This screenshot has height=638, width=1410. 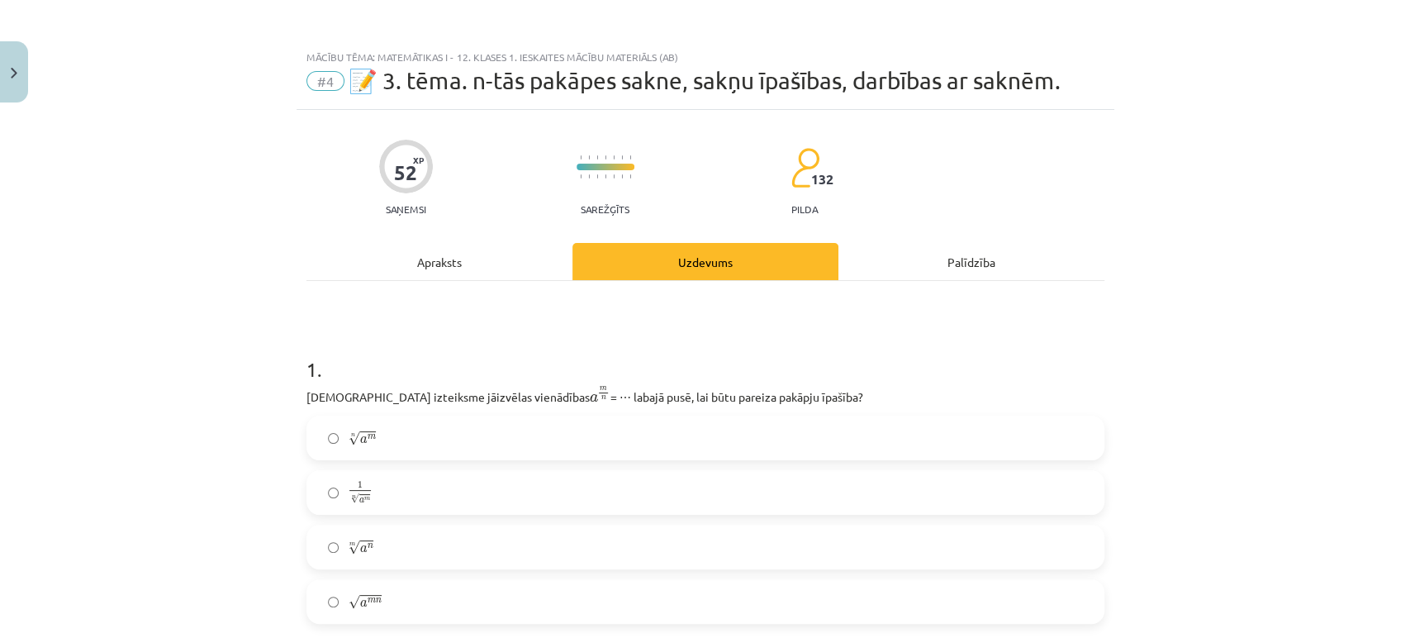 I want to click on div: 52, so click(x=406, y=173).